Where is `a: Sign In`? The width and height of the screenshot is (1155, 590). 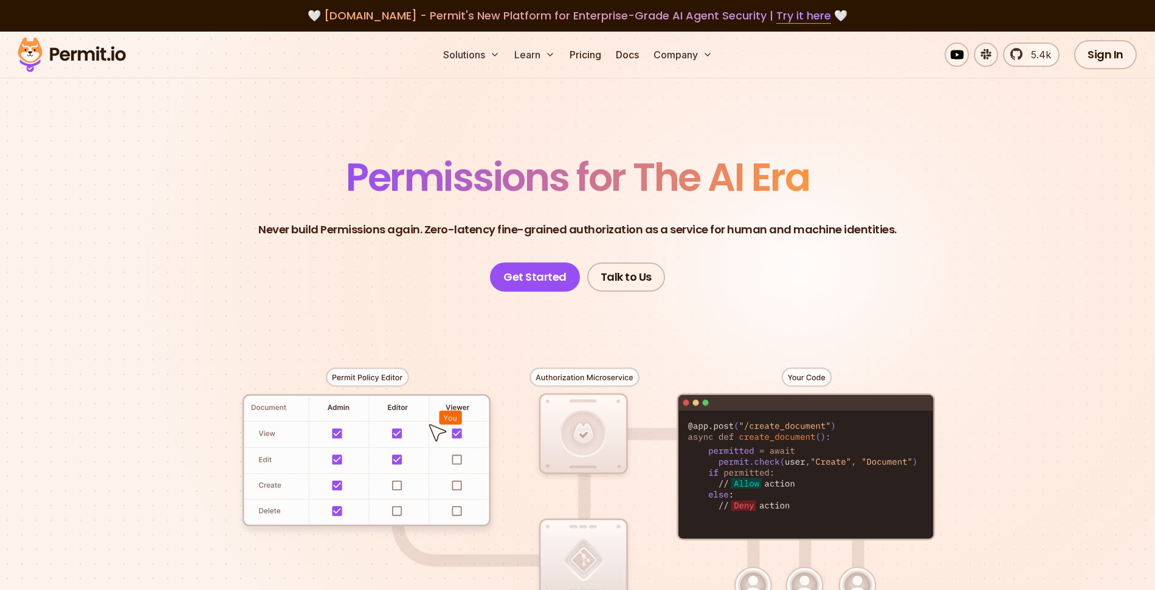 a: Sign In is located at coordinates (1105, 55).